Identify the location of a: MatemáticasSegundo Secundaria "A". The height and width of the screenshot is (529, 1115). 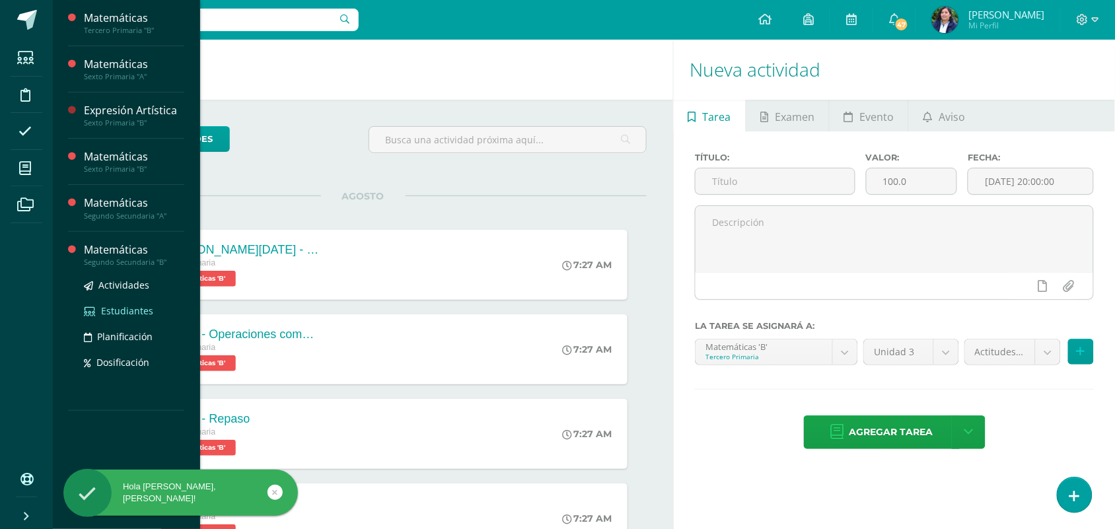
(134, 207).